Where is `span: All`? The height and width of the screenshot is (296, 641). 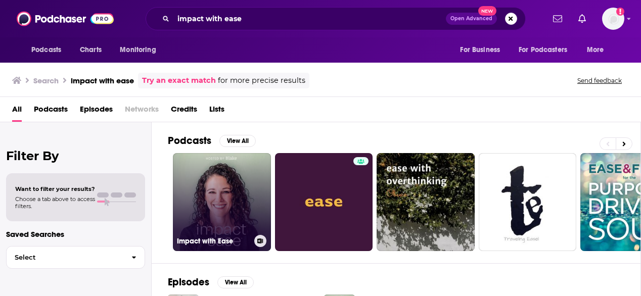 span: All is located at coordinates (17, 111).